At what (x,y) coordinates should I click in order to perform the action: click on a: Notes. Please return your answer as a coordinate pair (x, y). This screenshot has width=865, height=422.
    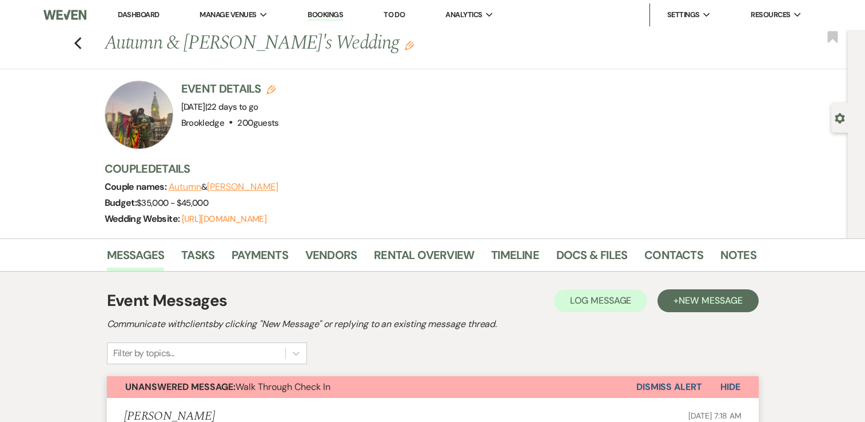
    Looking at the image, I should click on (738, 259).